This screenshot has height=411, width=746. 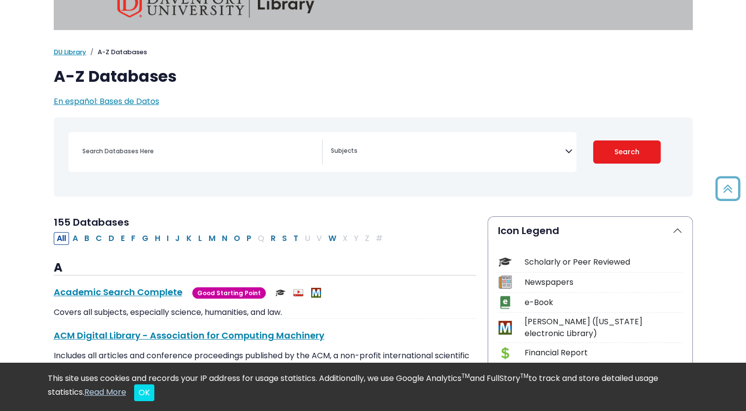 I want to click on span: En español: Bases de Datos, so click(x=106, y=101).